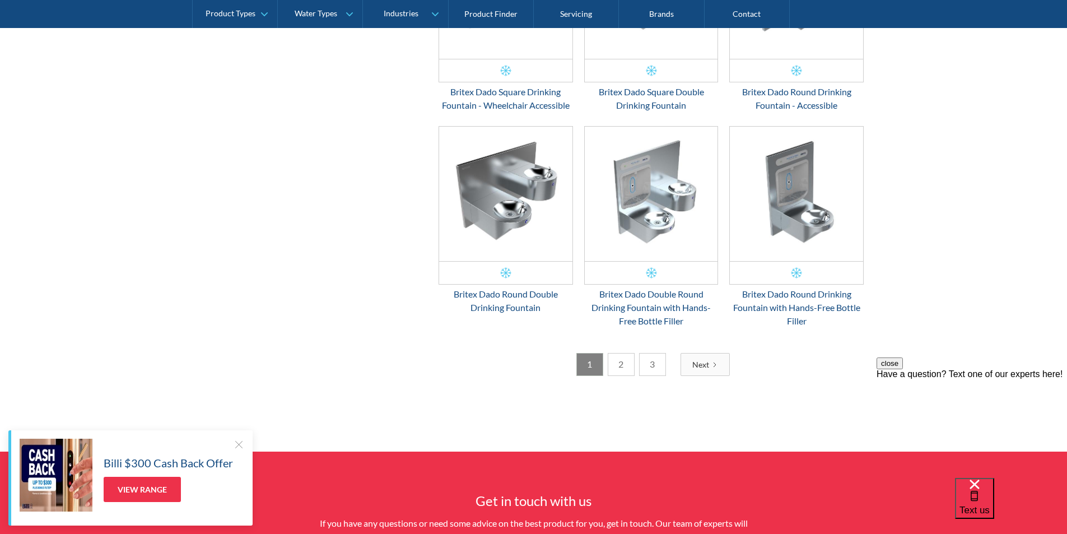  Describe the element at coordinates (401, 13) in the screenshot. I see `div: Industries` at that location.